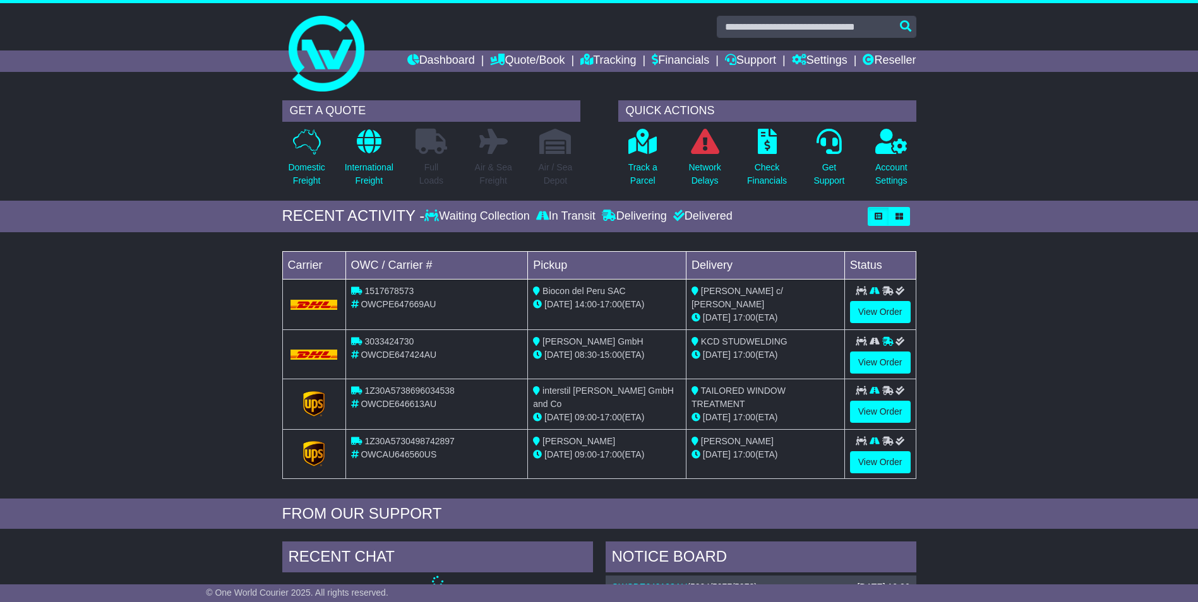 This screenshot has height=602, width=1198. What do you see at coordinates (744, 342) in the screenshot?
I see `span: KCD STUDWELDING` at bounding box center [744, 342].